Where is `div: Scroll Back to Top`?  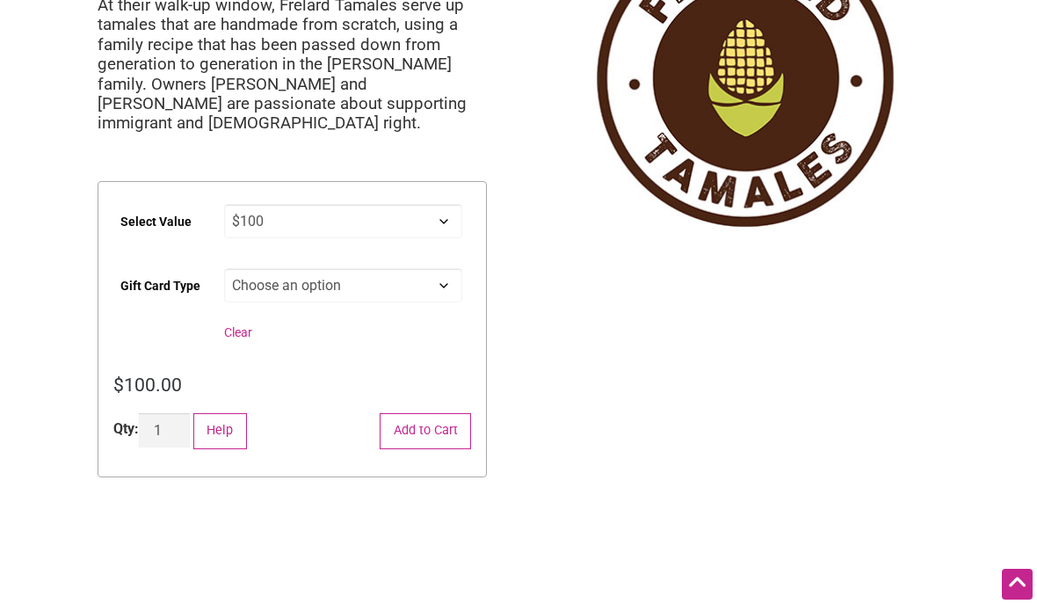
div: Scroll Back to Top is located at coordinates (1017, 583).